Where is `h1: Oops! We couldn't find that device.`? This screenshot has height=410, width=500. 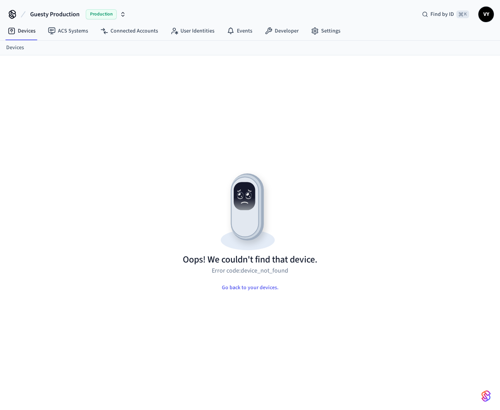 h1: Oops! We couldn't find that device. is located at coordinates (250, 259).